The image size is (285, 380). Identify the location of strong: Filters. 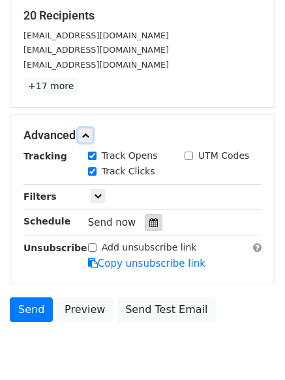
(40, 197).